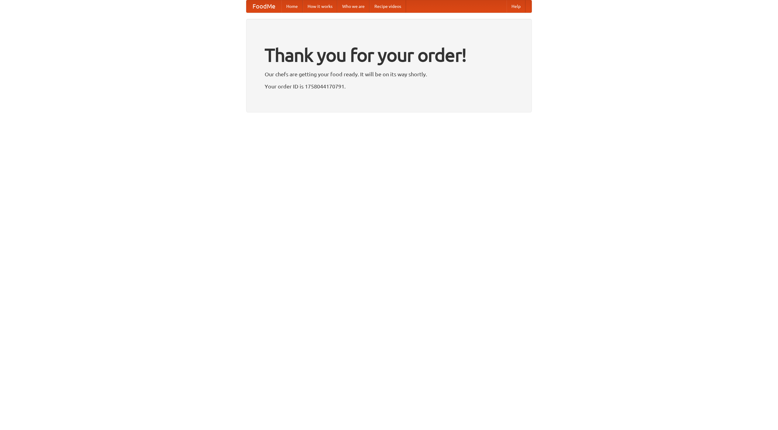 This screenshot has width=778, height=430. I want to click on p: Your order ID is 1758044170791., so click(389, 86).